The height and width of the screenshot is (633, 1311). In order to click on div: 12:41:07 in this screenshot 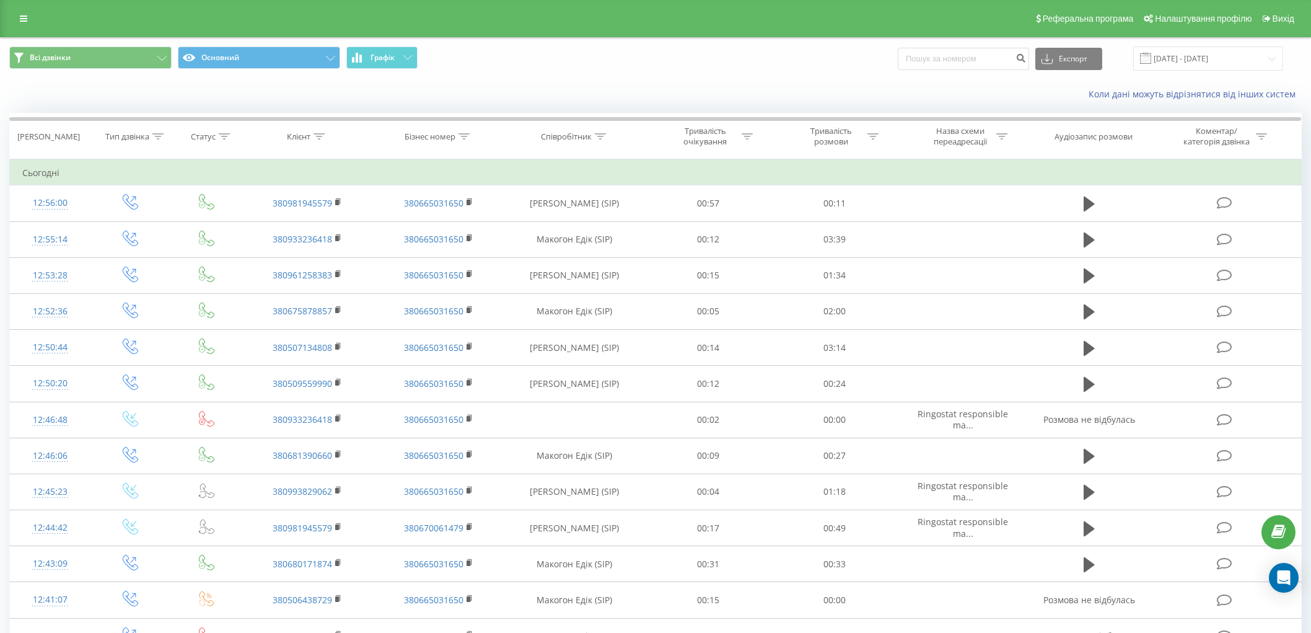, I will do `click(50, 599)`.